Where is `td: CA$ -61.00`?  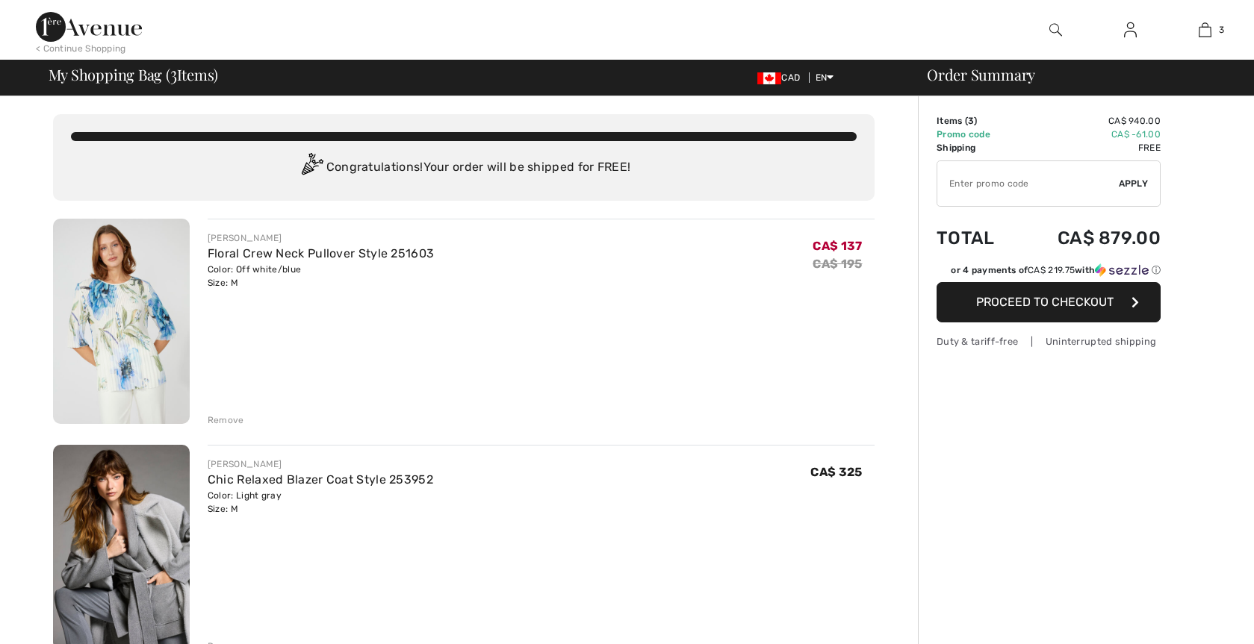
td: CA$ -61.00 is located at coordinates (1089, 134).